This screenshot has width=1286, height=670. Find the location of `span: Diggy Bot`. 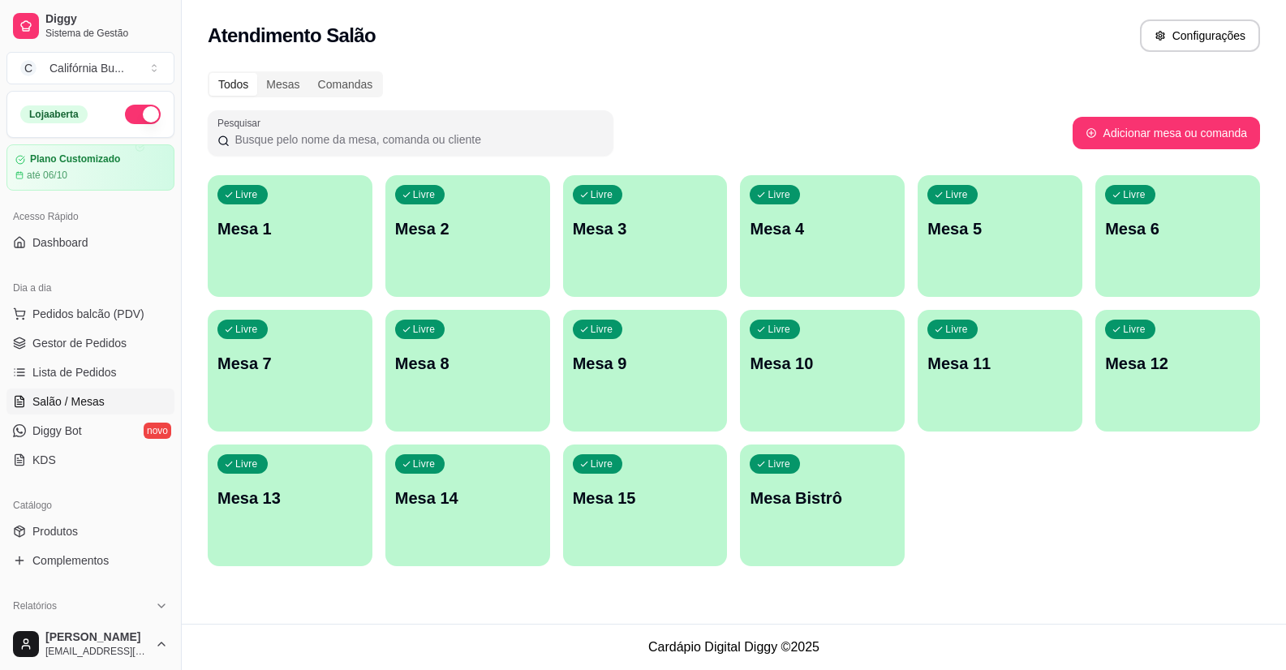

span: Diggy Bot is located at coordinates (57, 431).